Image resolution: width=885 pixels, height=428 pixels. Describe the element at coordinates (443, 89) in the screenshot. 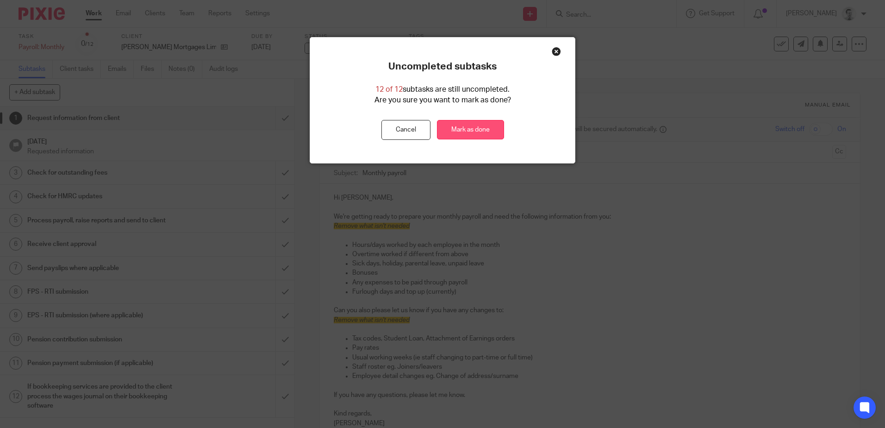

I see `p: subtasks are still uncompleted.` at that location.